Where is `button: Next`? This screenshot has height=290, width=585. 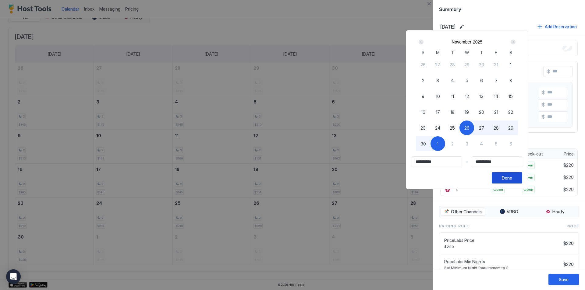 button: Next is located at coordinates (512, 42).